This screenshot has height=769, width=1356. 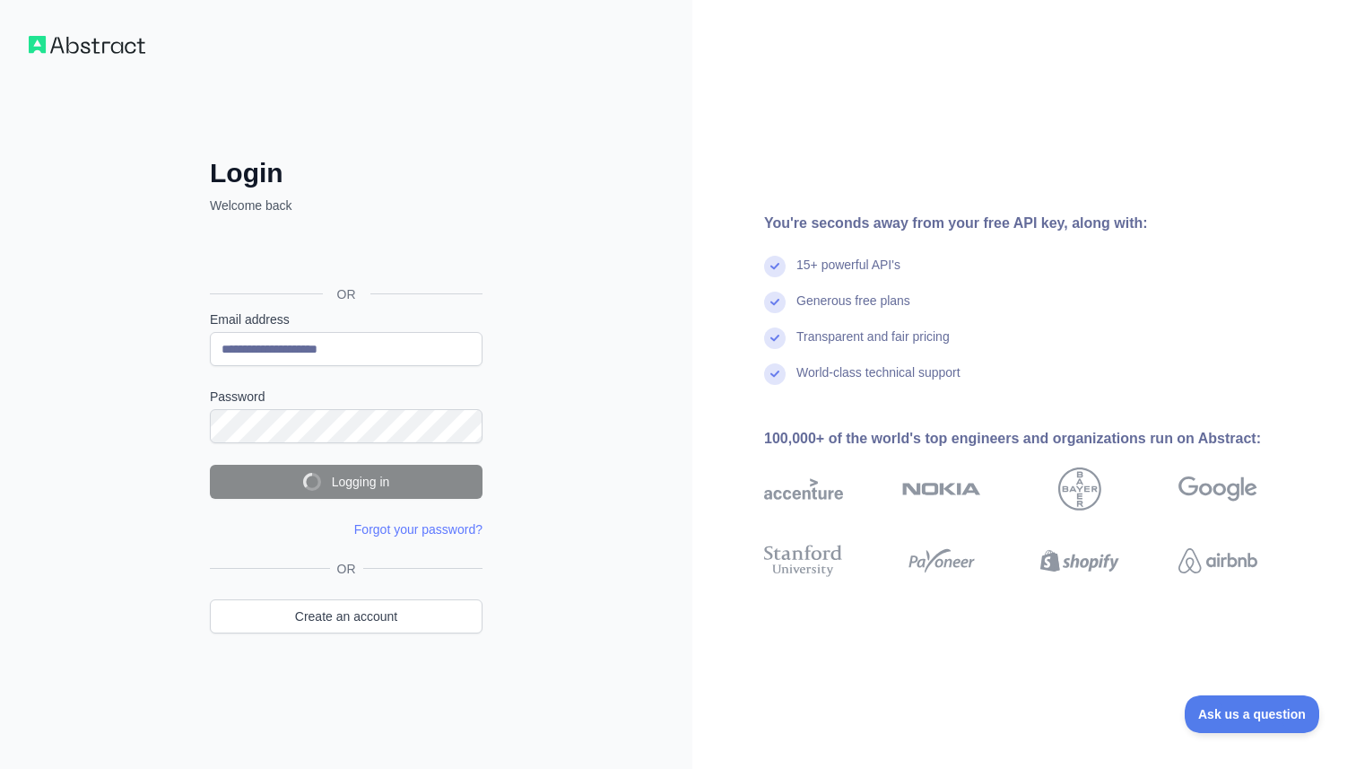 I want to click on button: Logging in, so click(x=346, y=482).